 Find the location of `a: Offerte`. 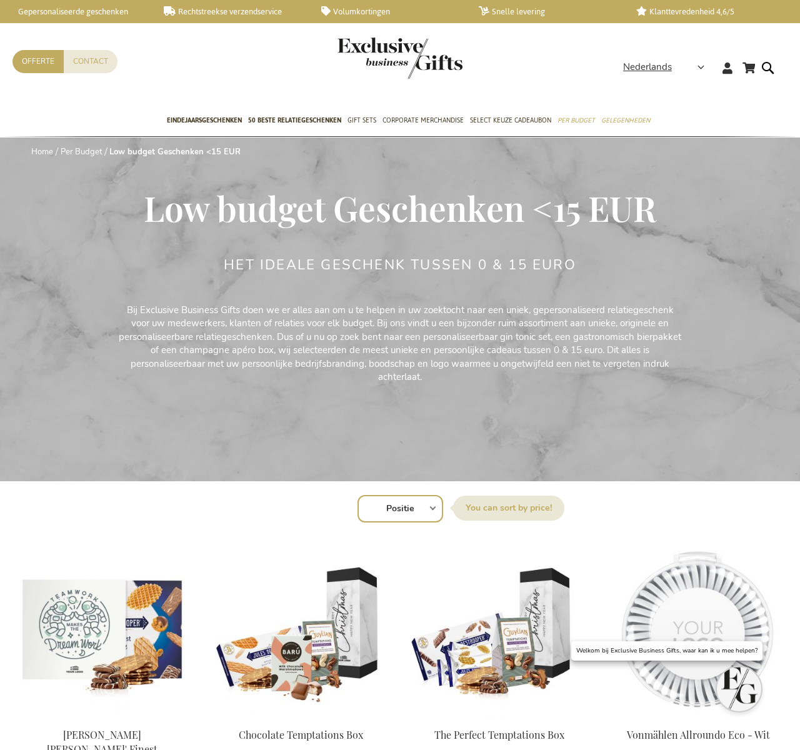

a: Offerte is located at coordinates (38, 61).